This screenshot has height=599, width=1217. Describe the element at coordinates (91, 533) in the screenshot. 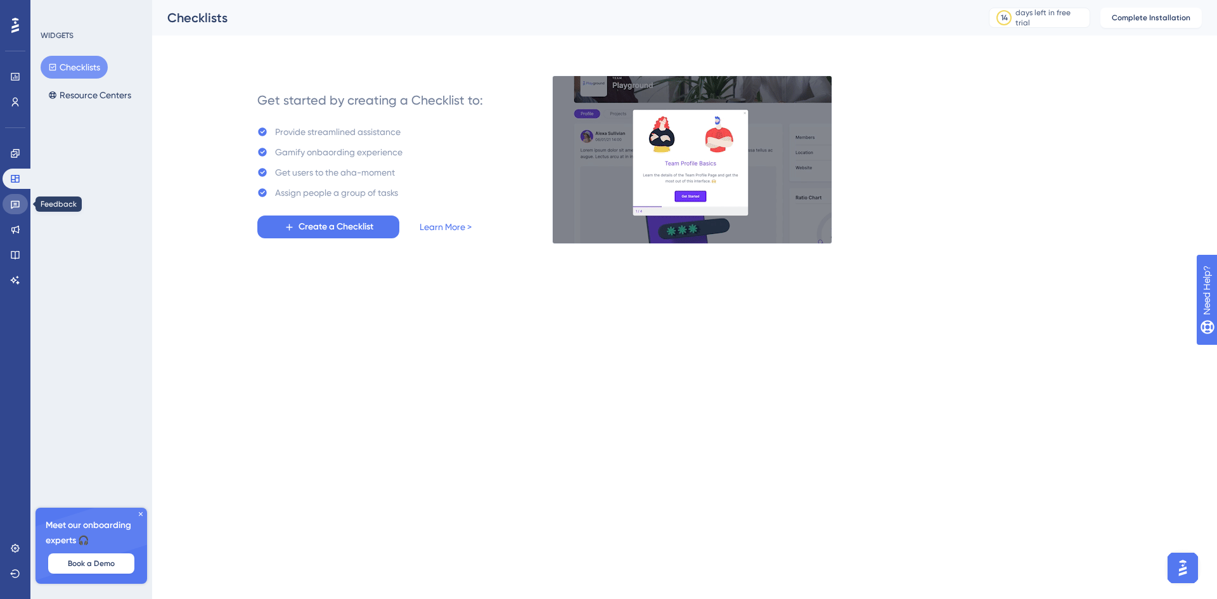

I see `span: Meet our onboarding experts 🎧` at that location.